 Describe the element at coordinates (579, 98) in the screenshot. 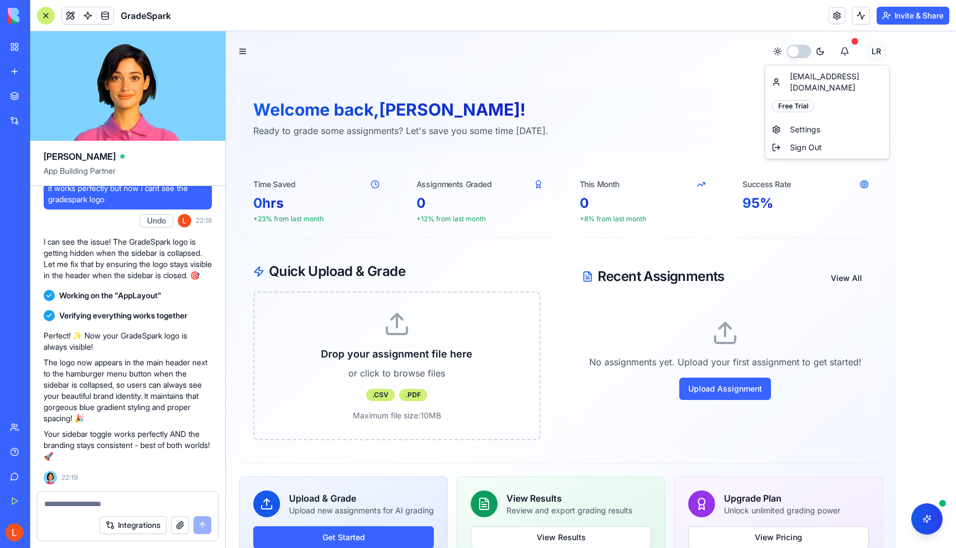

I see `span: Settings` at that location.